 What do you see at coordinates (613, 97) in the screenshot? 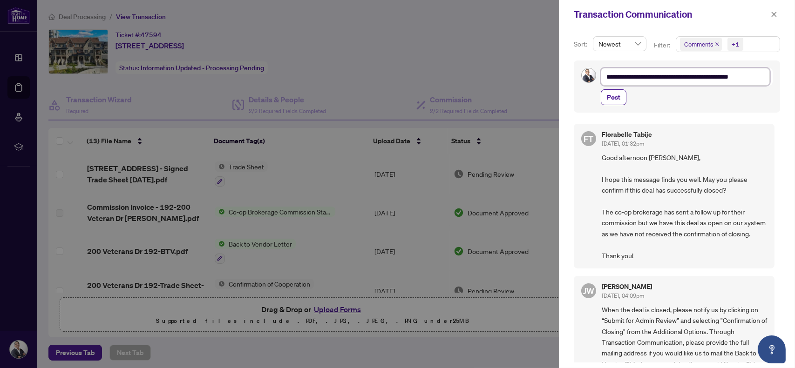
I see `span: Post` at bounding box center [613, 97].